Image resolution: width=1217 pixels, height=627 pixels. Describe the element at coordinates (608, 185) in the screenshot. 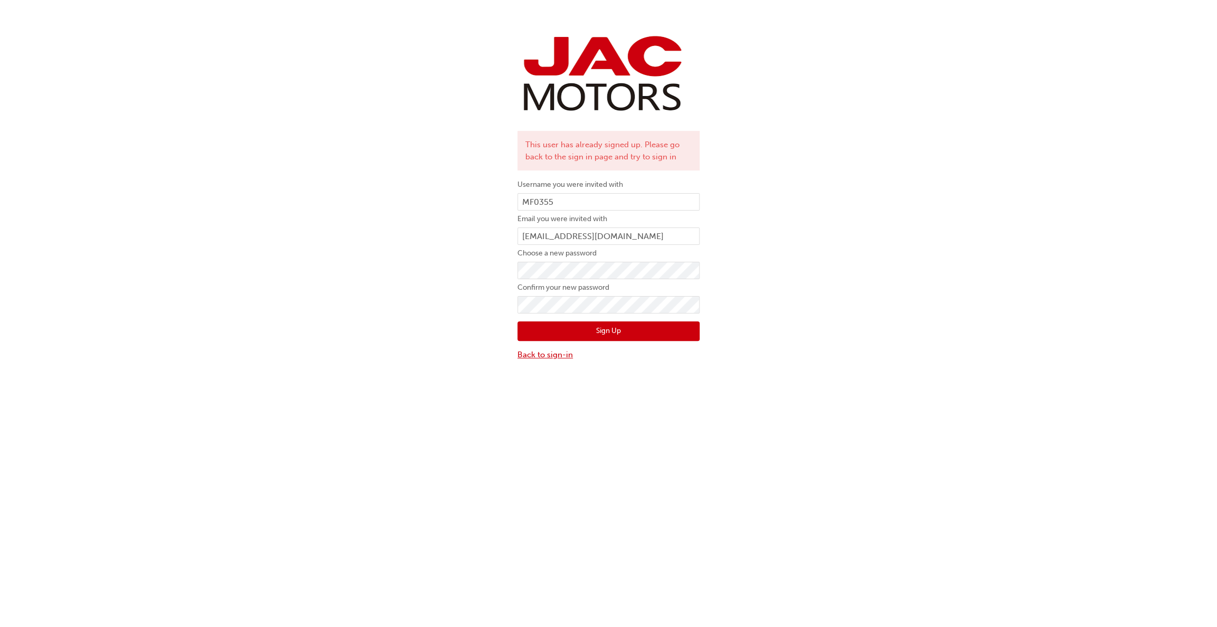

I see `label: Username you were invited with` at that location.